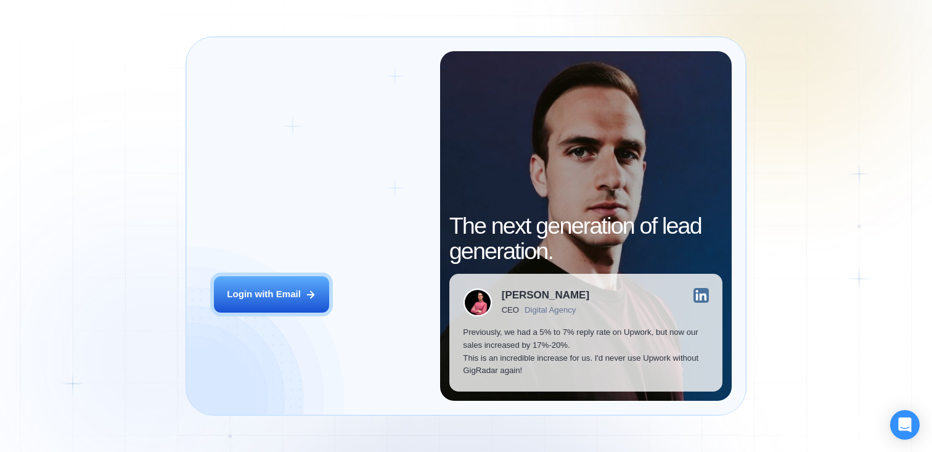  I want to click on div: Login with Email, so click(264, 294).